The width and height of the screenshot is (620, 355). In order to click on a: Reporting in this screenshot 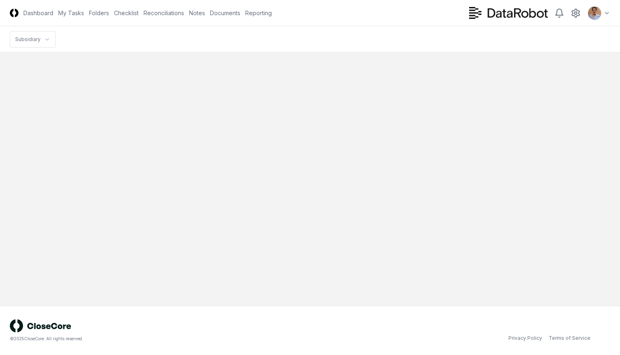, I will do `click(258, 13)`.